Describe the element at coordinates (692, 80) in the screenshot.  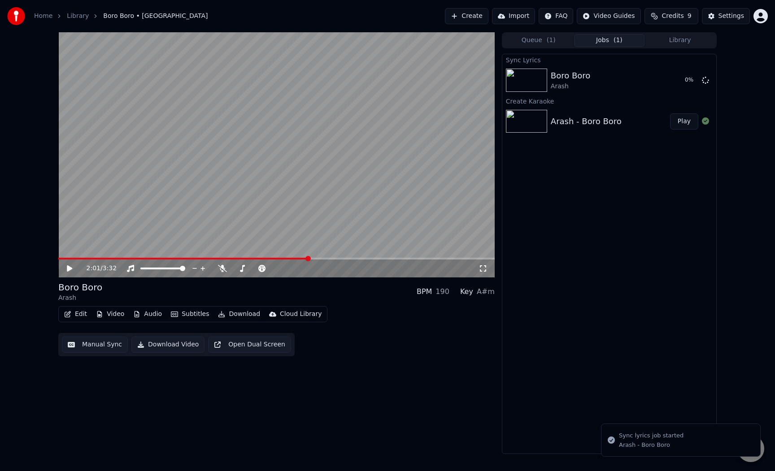
I see `div: 0 %` at that location.